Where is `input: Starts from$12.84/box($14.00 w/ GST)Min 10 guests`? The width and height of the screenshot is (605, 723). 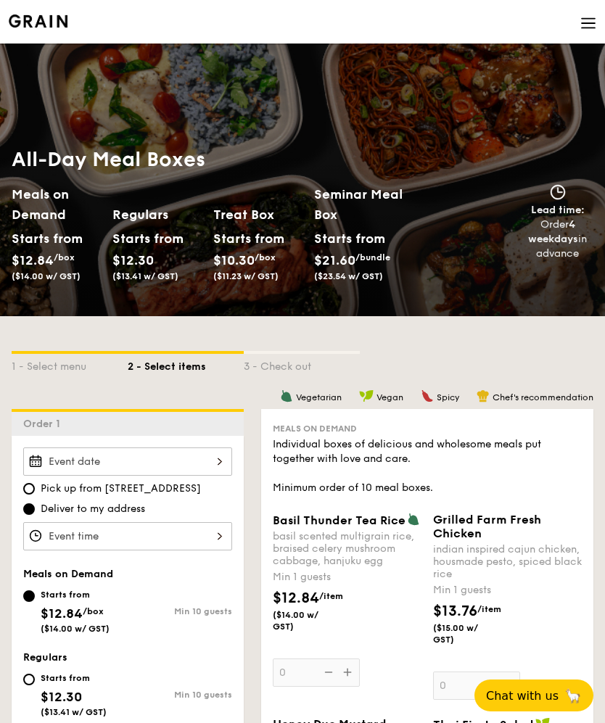 input: Starts from$12.84/box($14.00 w/ GST)Min 10 guests is located at coordinates (29, 596).